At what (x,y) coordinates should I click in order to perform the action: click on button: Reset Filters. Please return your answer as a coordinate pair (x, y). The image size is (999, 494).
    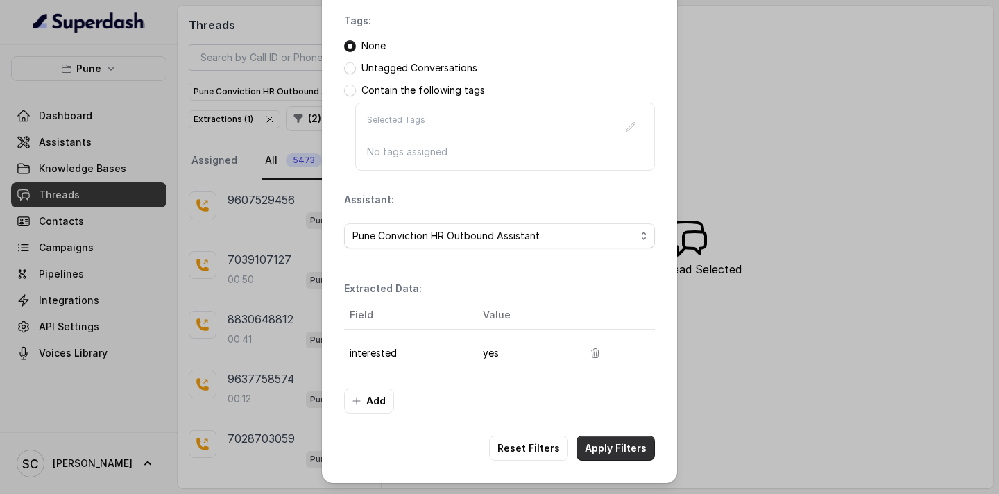
    Looking at the image, I should click on (529, 448).